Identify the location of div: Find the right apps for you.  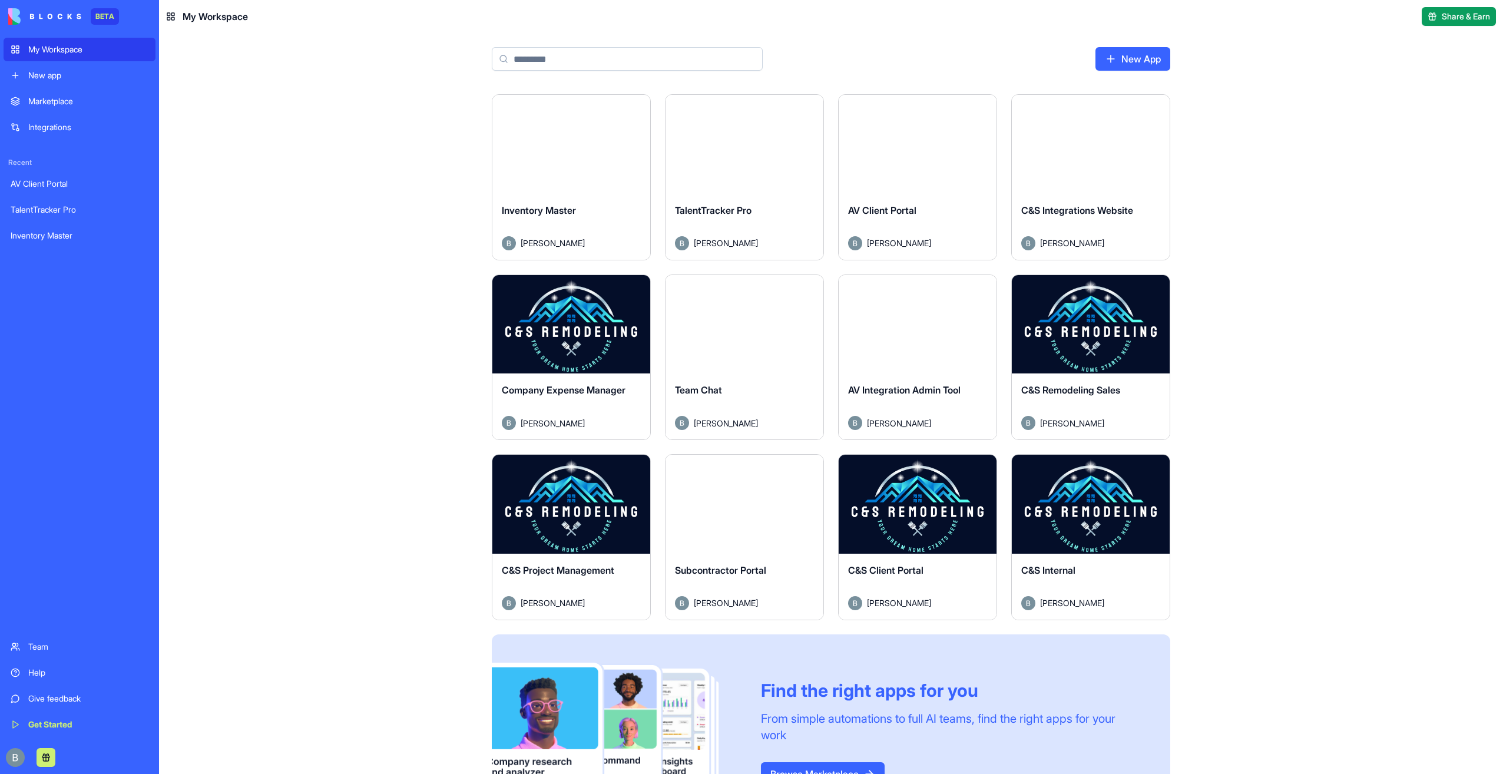
(951, 690).